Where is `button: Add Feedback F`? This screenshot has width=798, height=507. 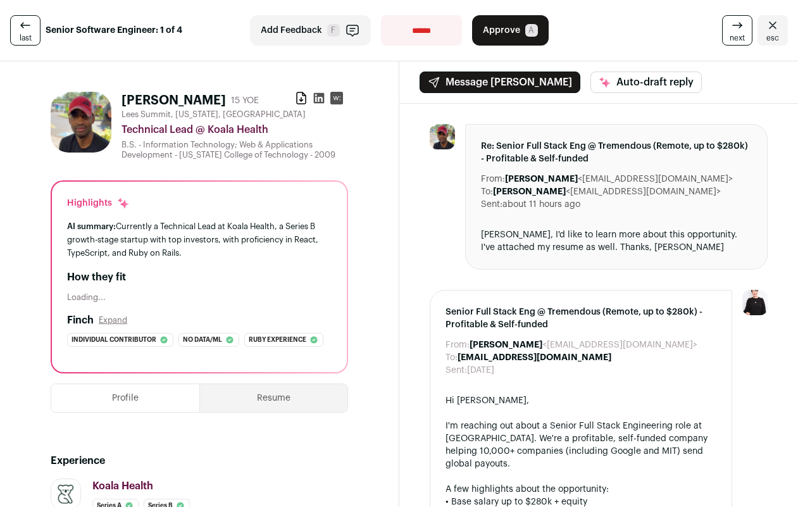 button: Add Feedback F is located at coordinates (310, 30).